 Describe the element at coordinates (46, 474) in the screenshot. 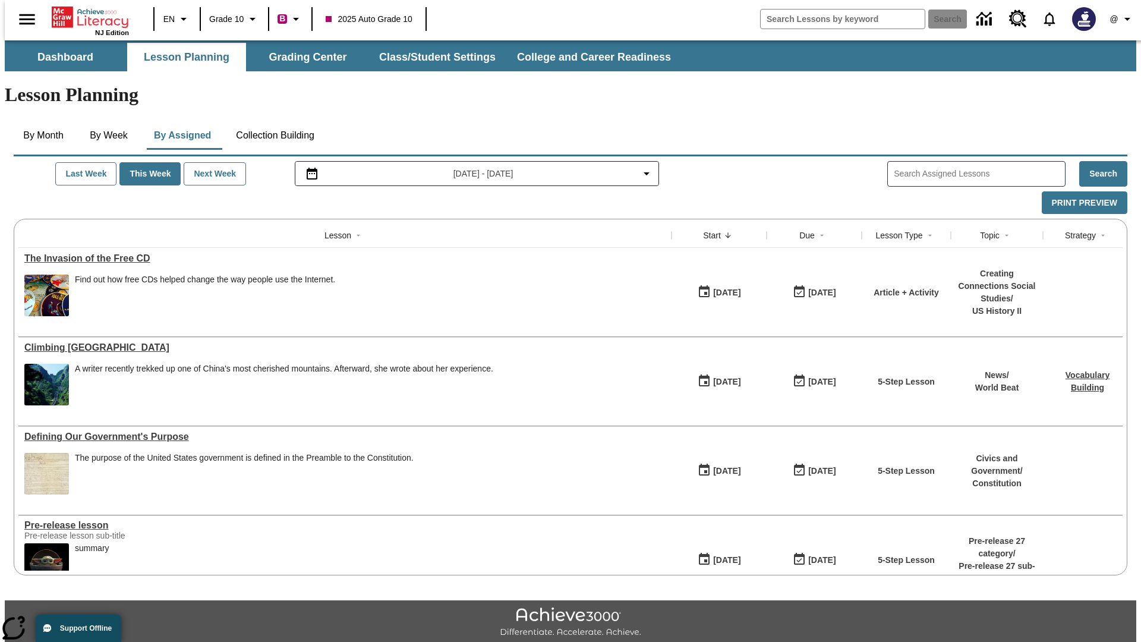

I see `img: This historic document written in calligraphic script on aged parchment, is the Preamble of the C...` at that location.